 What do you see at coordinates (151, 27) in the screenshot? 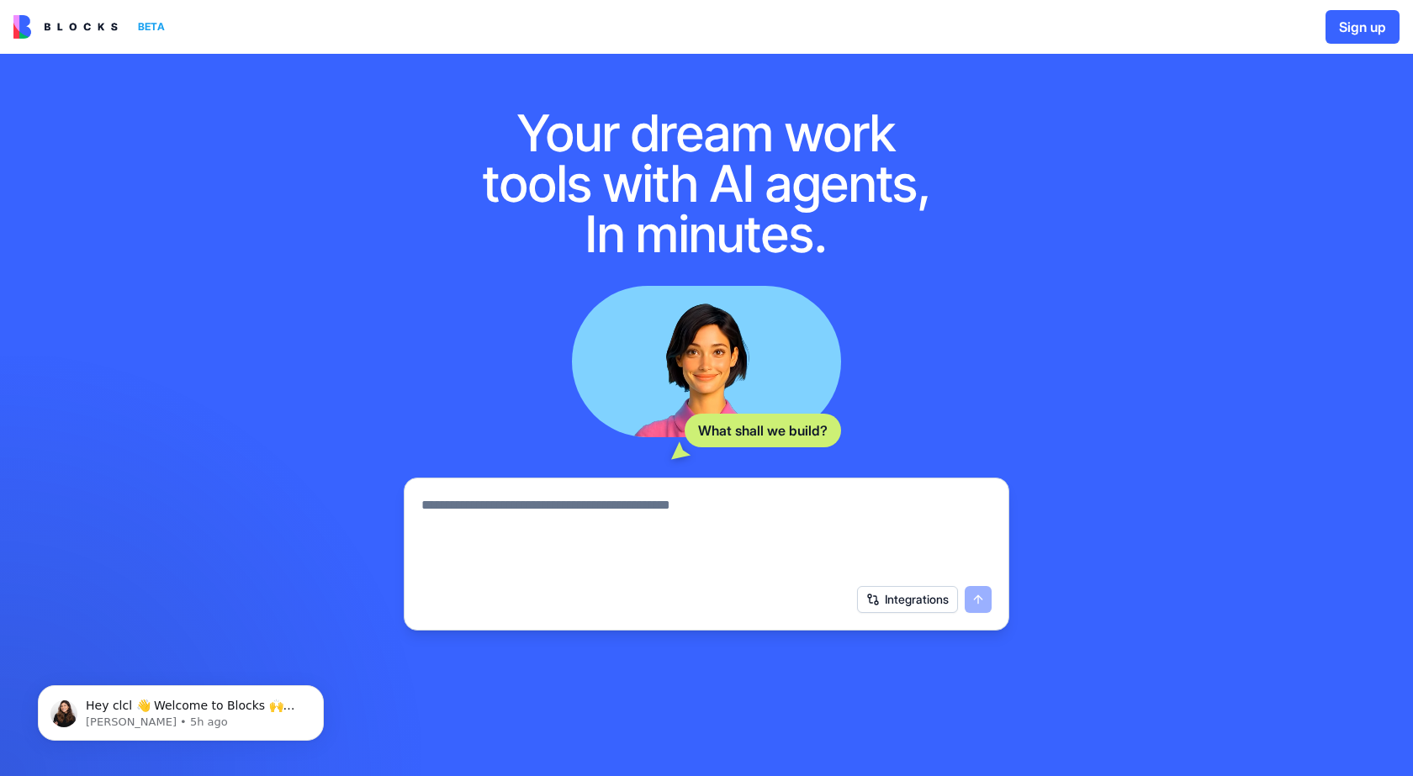
I see `div: BETA` at bounding box center [151, 27].